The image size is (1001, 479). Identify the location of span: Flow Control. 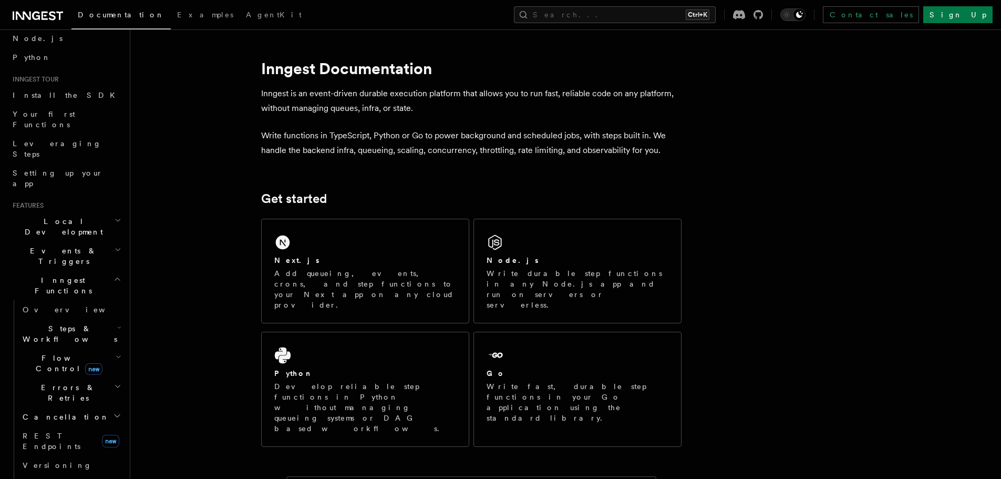
(67, 363).